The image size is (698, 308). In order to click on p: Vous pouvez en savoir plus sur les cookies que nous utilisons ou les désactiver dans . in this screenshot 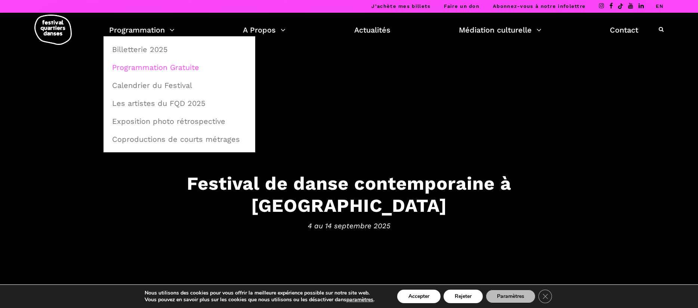, I will do `click(259, 299)`.